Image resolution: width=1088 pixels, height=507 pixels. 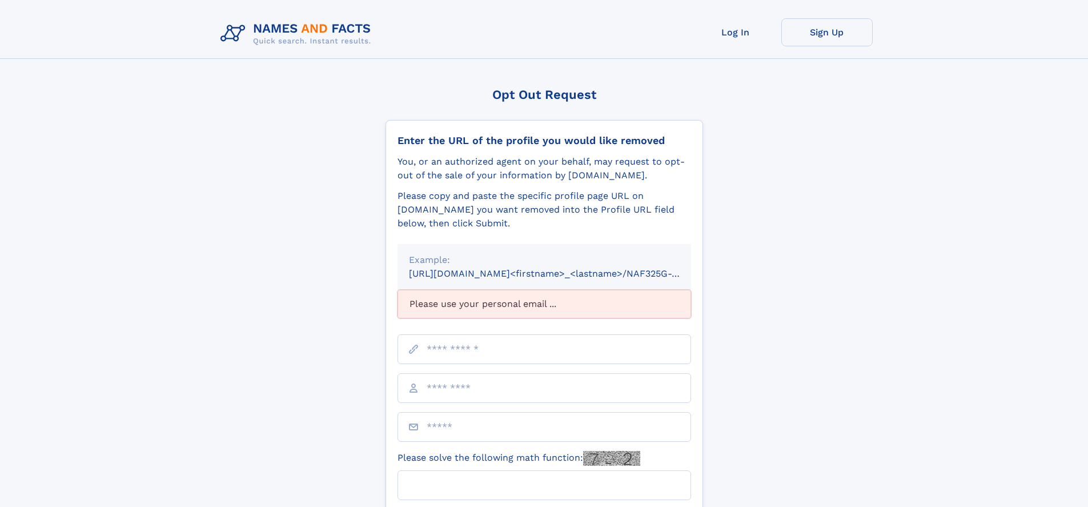 What do you see at coordinates (736, 32) in the screenshot?
I see `a: Log In` at bounding box center [736, 32].